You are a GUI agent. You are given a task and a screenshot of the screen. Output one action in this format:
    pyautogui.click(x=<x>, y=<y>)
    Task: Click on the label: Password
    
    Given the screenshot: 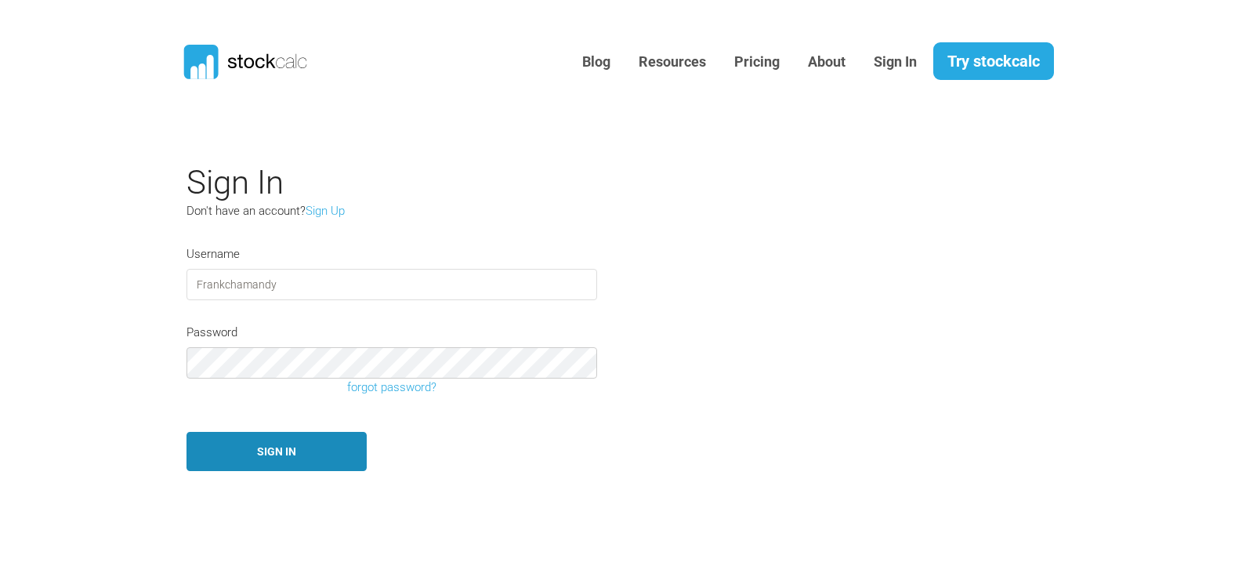 What is the action you would take?
    pyautogui.click(x=212, y=332)
    